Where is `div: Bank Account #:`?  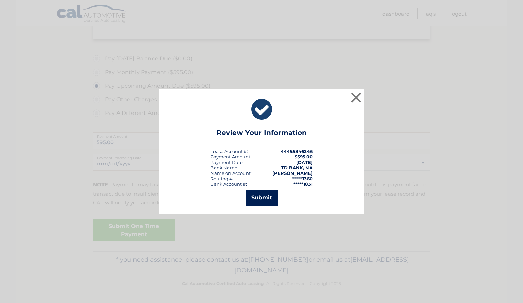 div: Bank Account #: is located at coordinates (228, 184).